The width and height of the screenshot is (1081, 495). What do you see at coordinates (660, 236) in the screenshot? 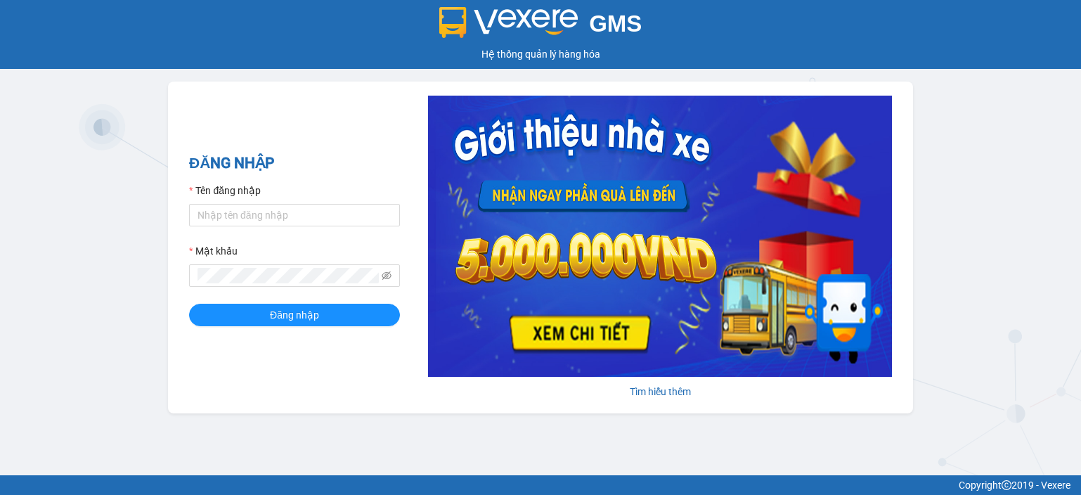
I see `img: banner-0` at bounding box center [660, 236].